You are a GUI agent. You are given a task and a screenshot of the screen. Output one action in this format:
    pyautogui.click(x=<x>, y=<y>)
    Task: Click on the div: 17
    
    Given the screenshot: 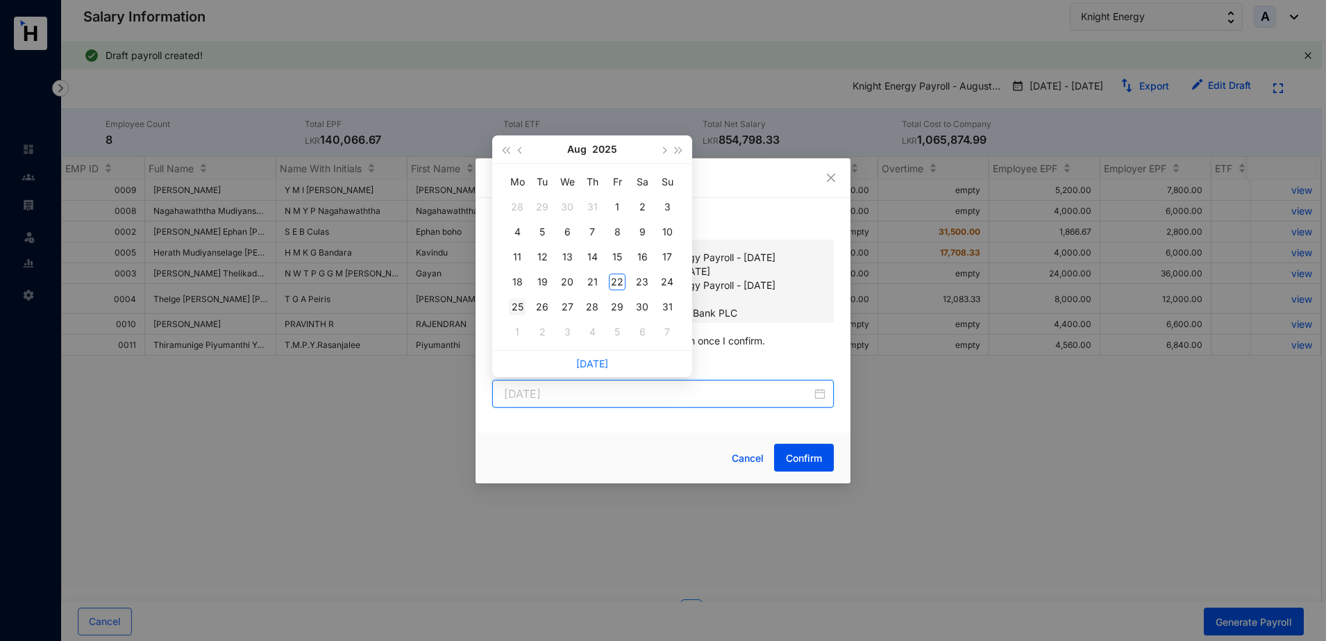 What is the action you would take?
    pyautogui.click(x=667, y=257)
    